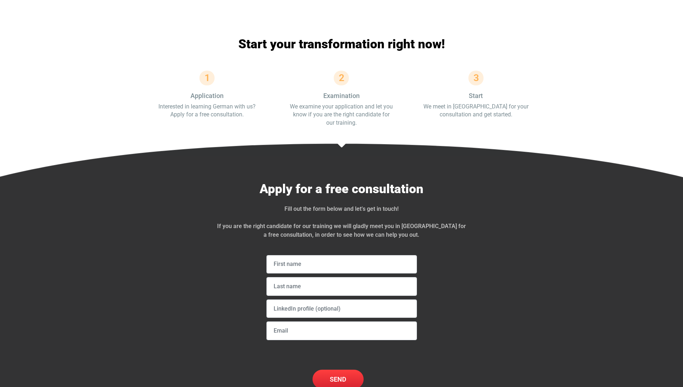 The width and height of the screenshot is (683, 387). Describe the element at coordinates (342, 330) in the screenshot. I see `input: Email` at that location.